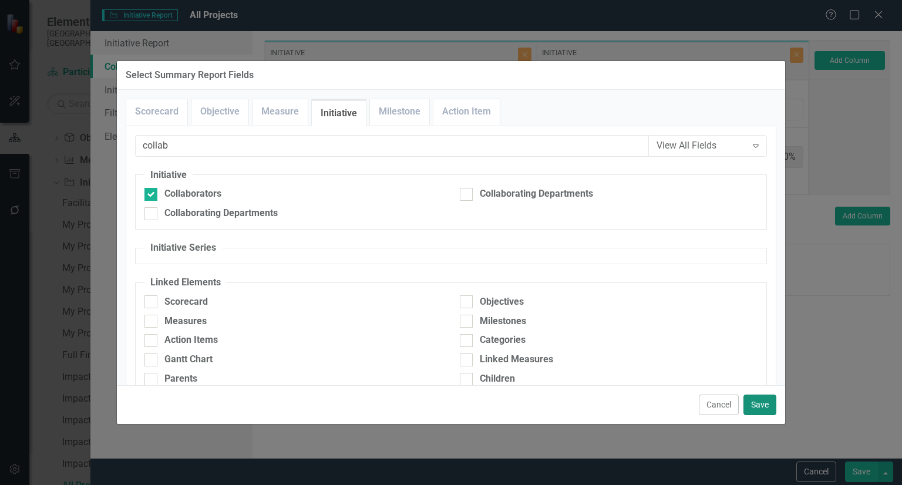  I want to click on div: Children, so click(497, 379).